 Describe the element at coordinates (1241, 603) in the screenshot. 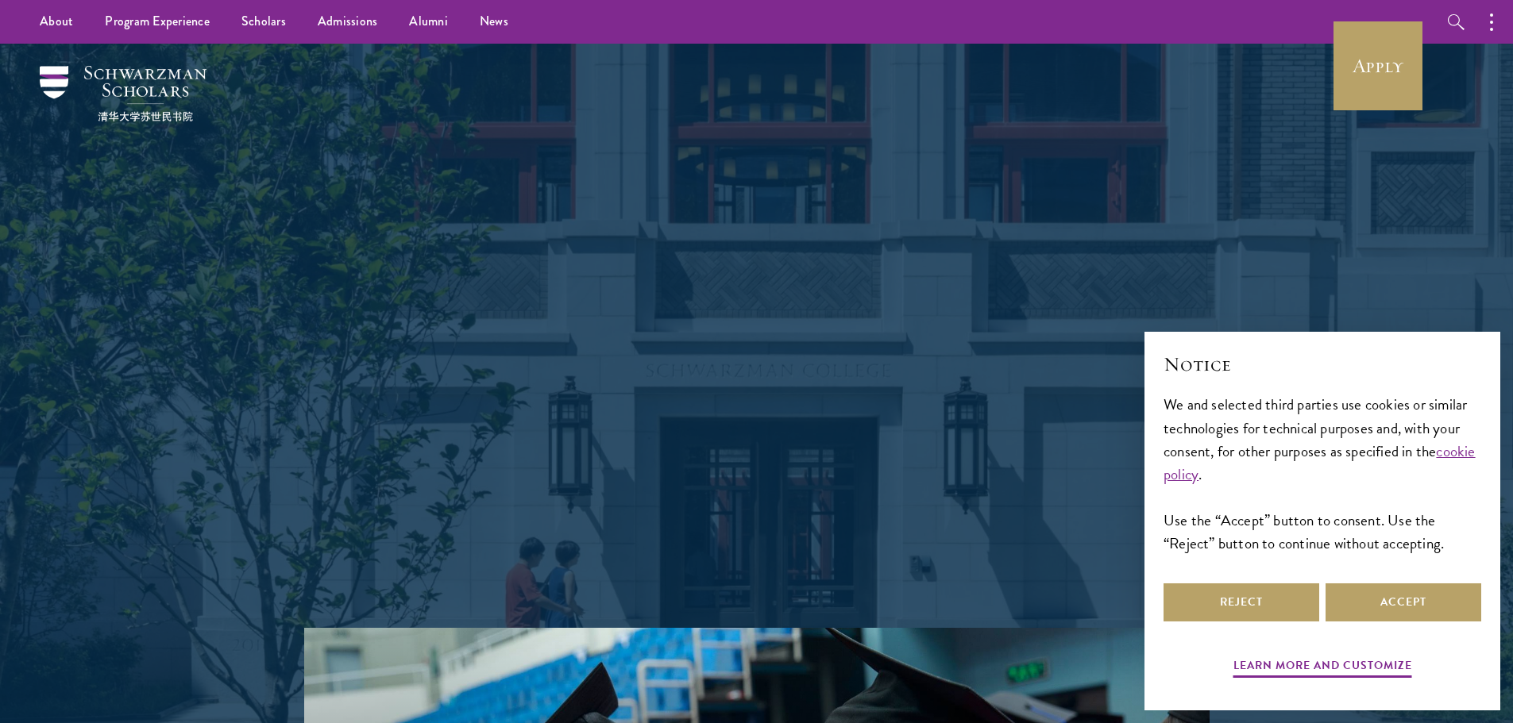

I see `button: Reject` at that location.